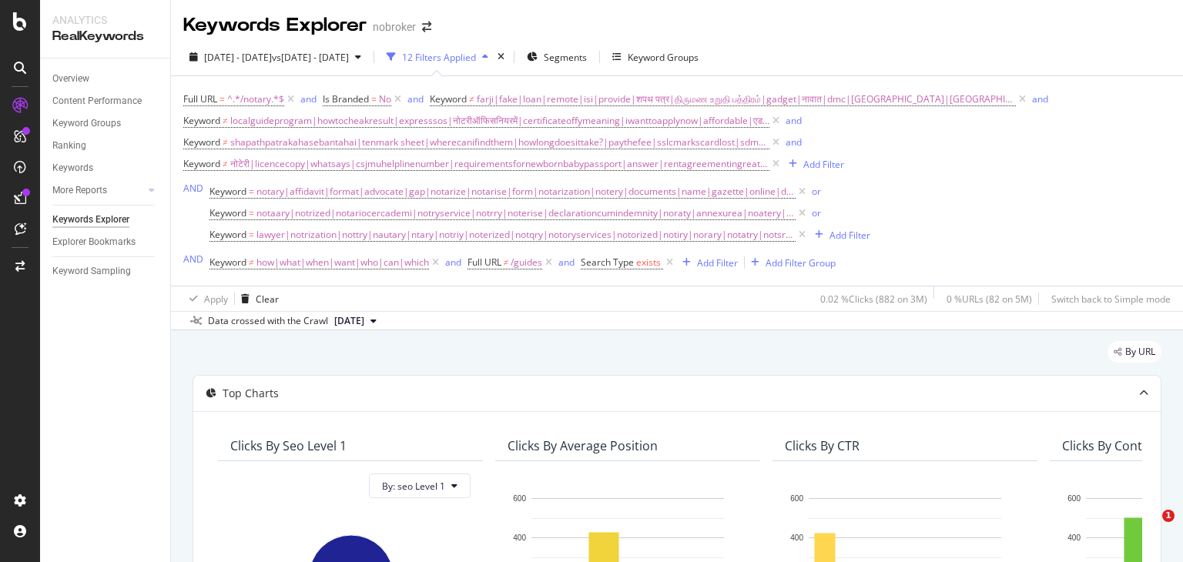 The width and height of the screenshot is (1183, 562). I want to click on div: Clear, so click(267, 299).